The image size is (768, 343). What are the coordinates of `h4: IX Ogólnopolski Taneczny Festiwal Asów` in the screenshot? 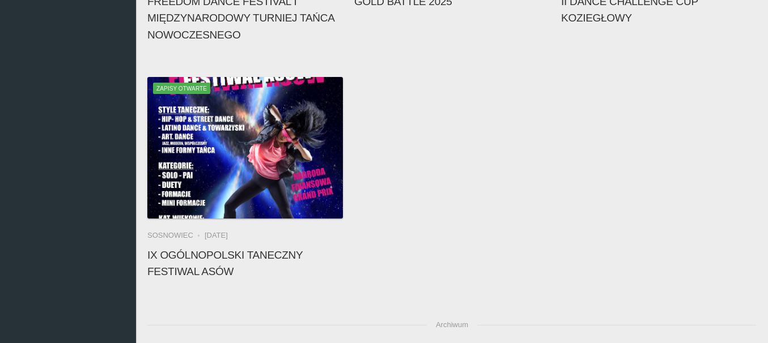 It's located at (245, 264).